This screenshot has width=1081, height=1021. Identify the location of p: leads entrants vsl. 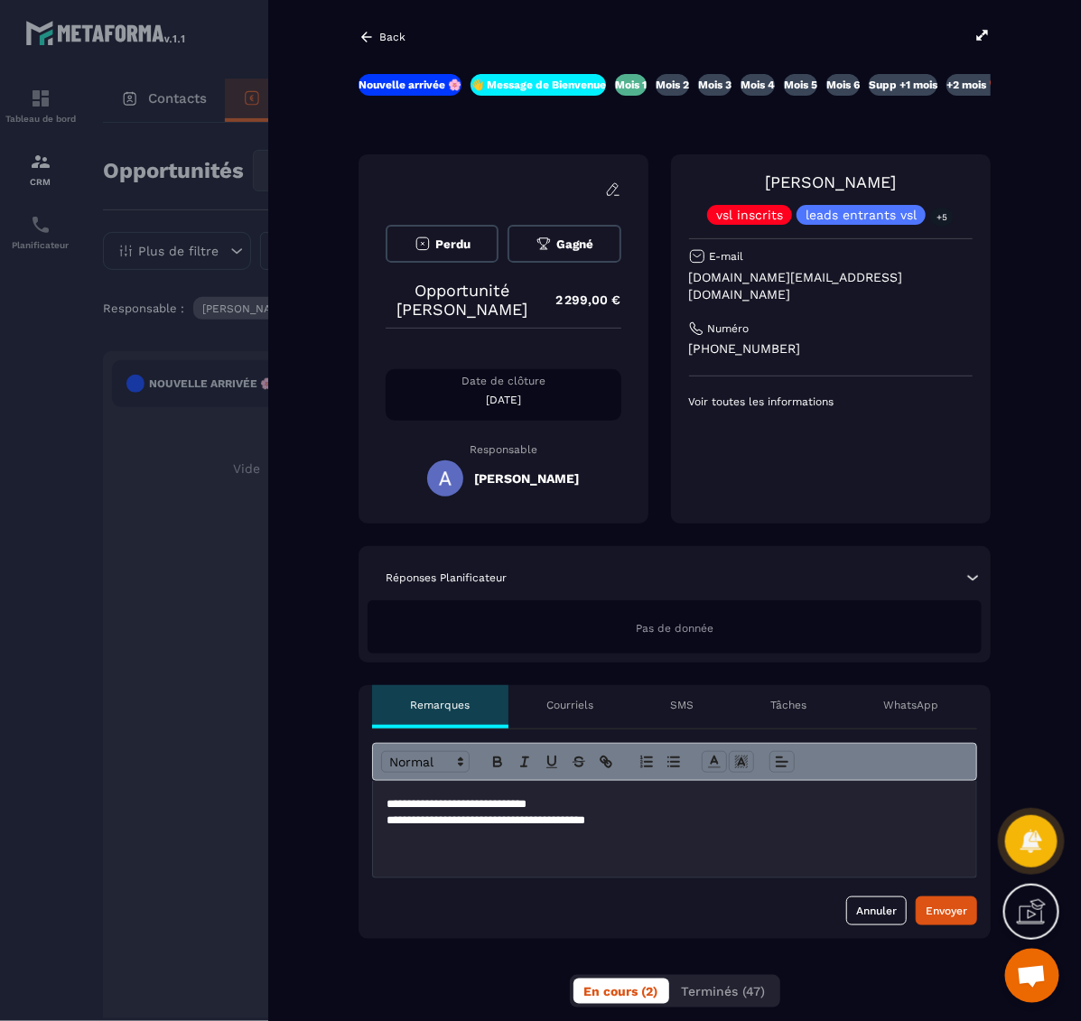
(860, 215).